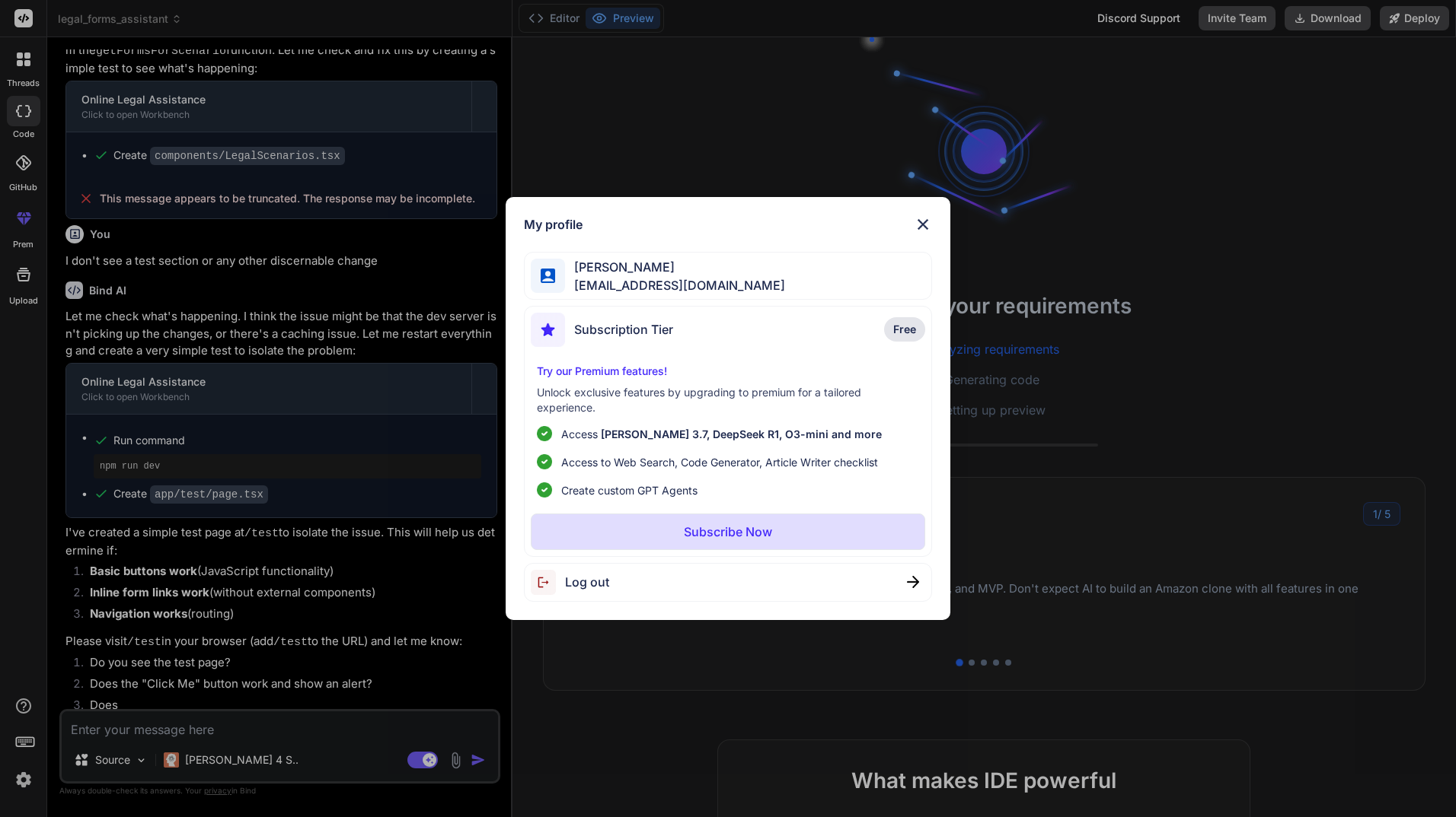 Image resolution: width=1456 pixels, height=817 pixels. I want to click on img: profile, so click(547, 276).